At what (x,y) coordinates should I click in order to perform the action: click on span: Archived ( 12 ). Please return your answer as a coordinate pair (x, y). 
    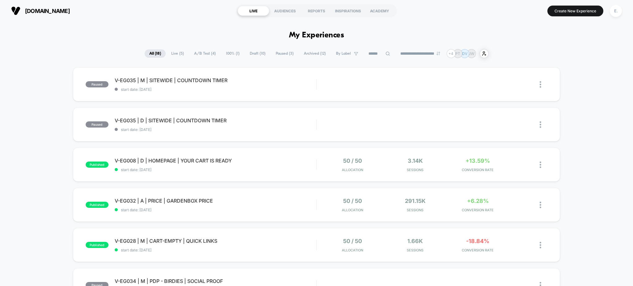
    Looking at the image, I should click on (314, 53).